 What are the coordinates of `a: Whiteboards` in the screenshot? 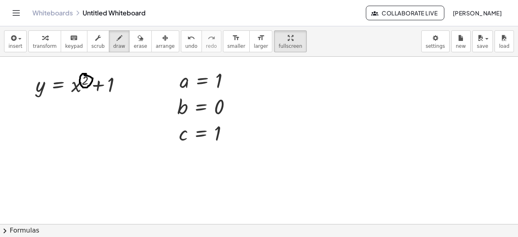 It's located at (53, 13).